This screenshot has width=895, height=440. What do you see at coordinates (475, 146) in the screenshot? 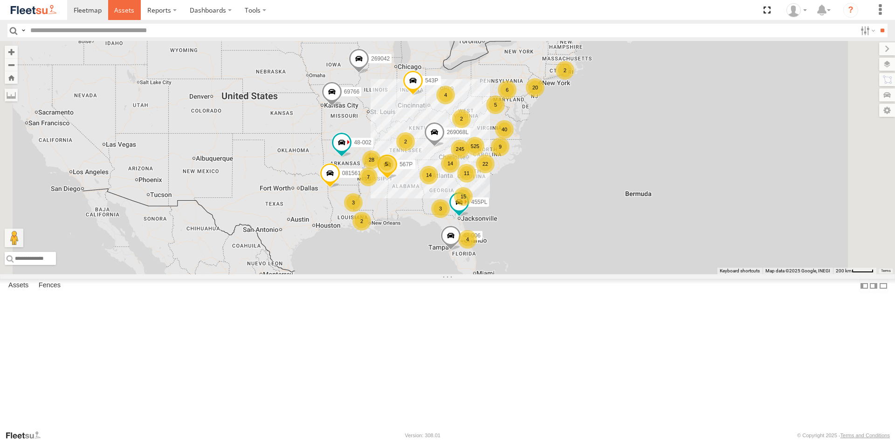
I see `div: 525` at bounding box center [475, 146].